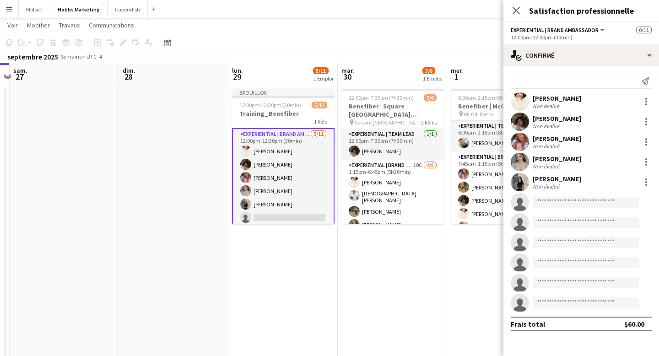 The height and width of the screenshot is (356, 659). What do you see at coordinates (94, 56) in the screenshot?
I see `div: UTC−4` at bounding box center [94, 56].